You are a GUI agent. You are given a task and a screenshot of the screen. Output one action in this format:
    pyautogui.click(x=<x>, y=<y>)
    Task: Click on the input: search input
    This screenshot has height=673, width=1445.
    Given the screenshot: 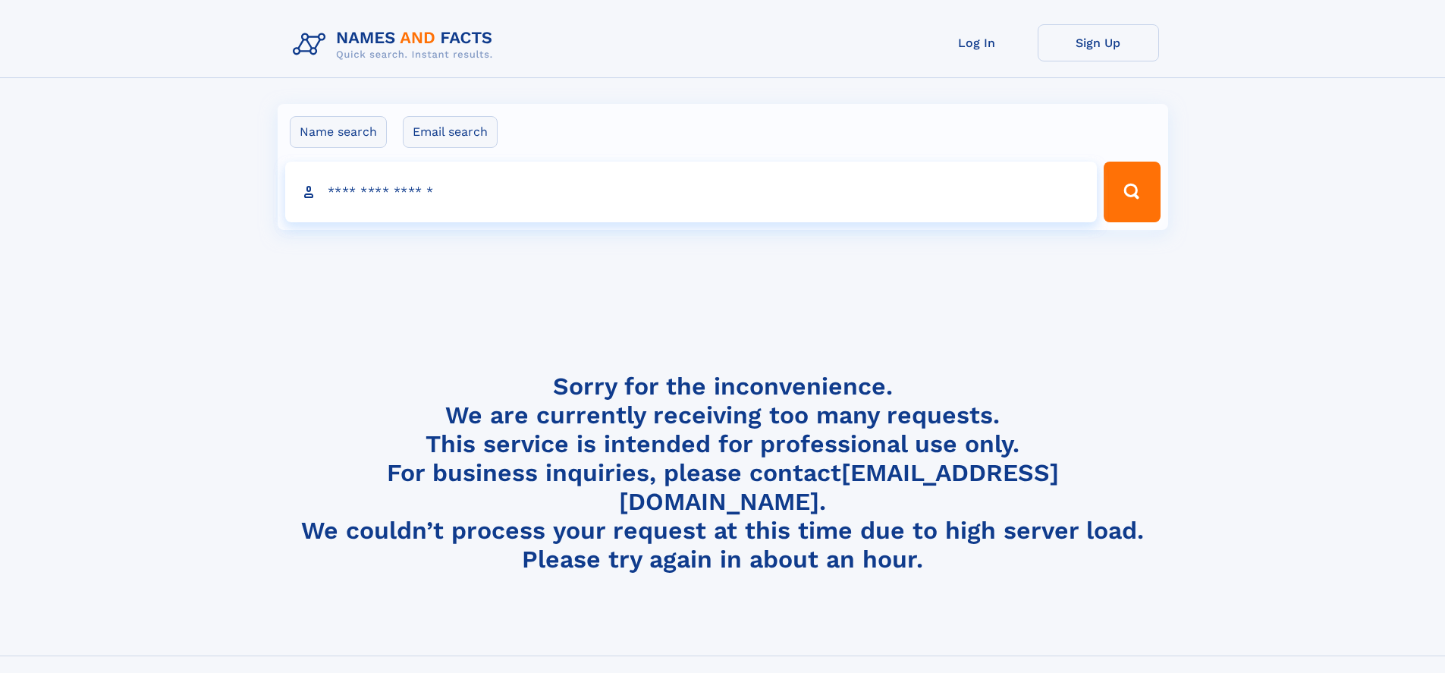 What is the action you would take?
    pyautogui.click(x=691, y=192)
    